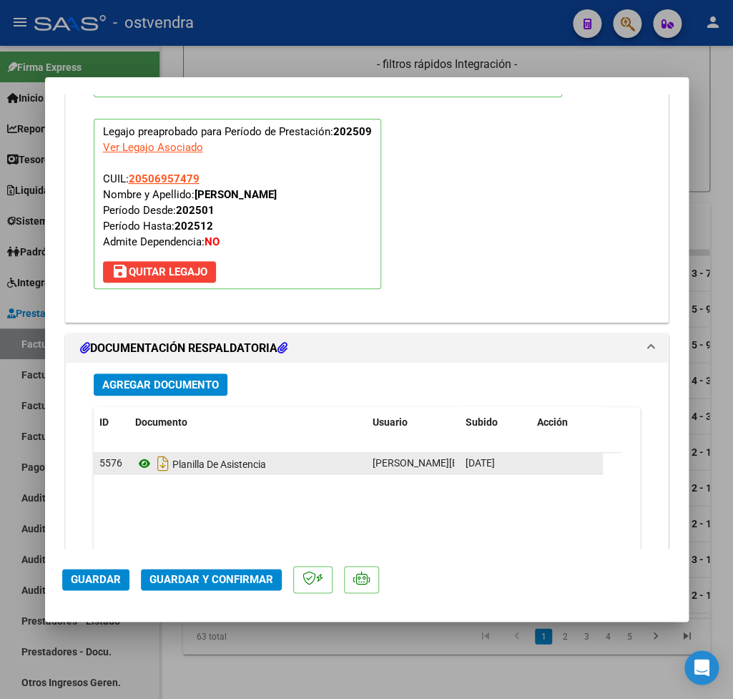 This screenshot has width=733, height=699. I want to click on div: DOCUMENTACIÓN RESPALDATORIA, so click(367, 508).